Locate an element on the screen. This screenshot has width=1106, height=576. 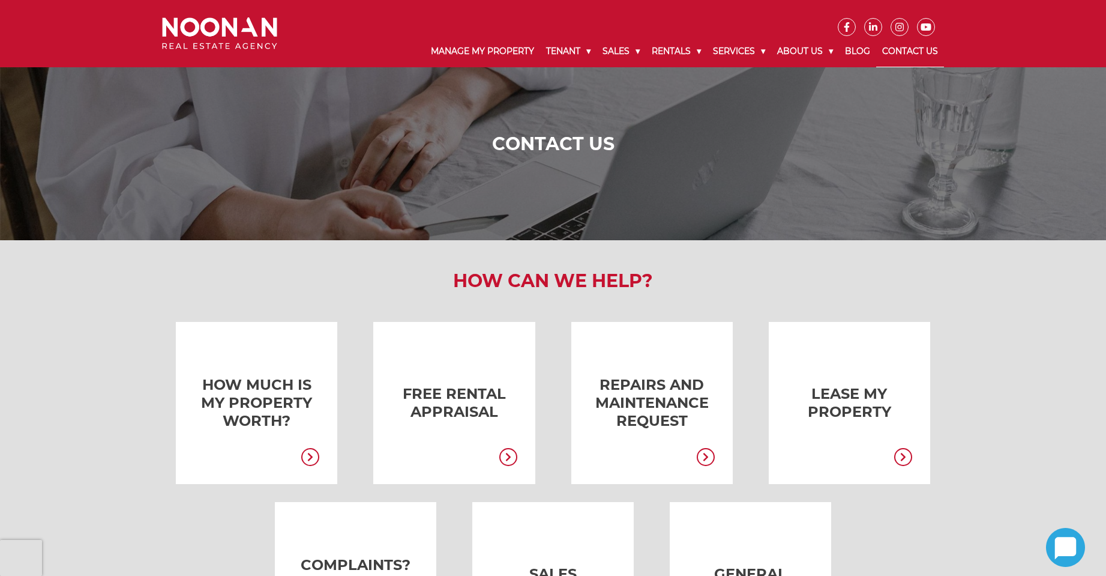
a: About Us is located at coordinates (805, 51).